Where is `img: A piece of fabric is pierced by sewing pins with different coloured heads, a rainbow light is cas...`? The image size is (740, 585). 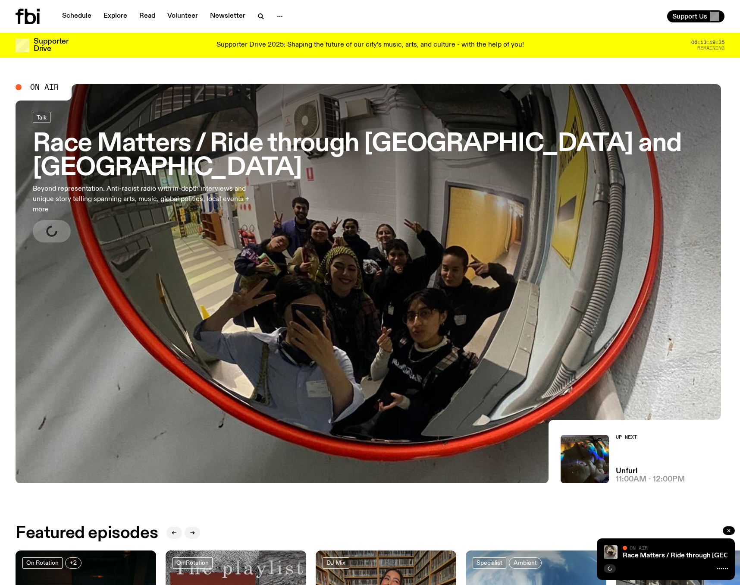
img: A piece of fabric is pierced by sewing pins with different coloured heads, a rainbow light is cas... is located at coordinates (585, 459).